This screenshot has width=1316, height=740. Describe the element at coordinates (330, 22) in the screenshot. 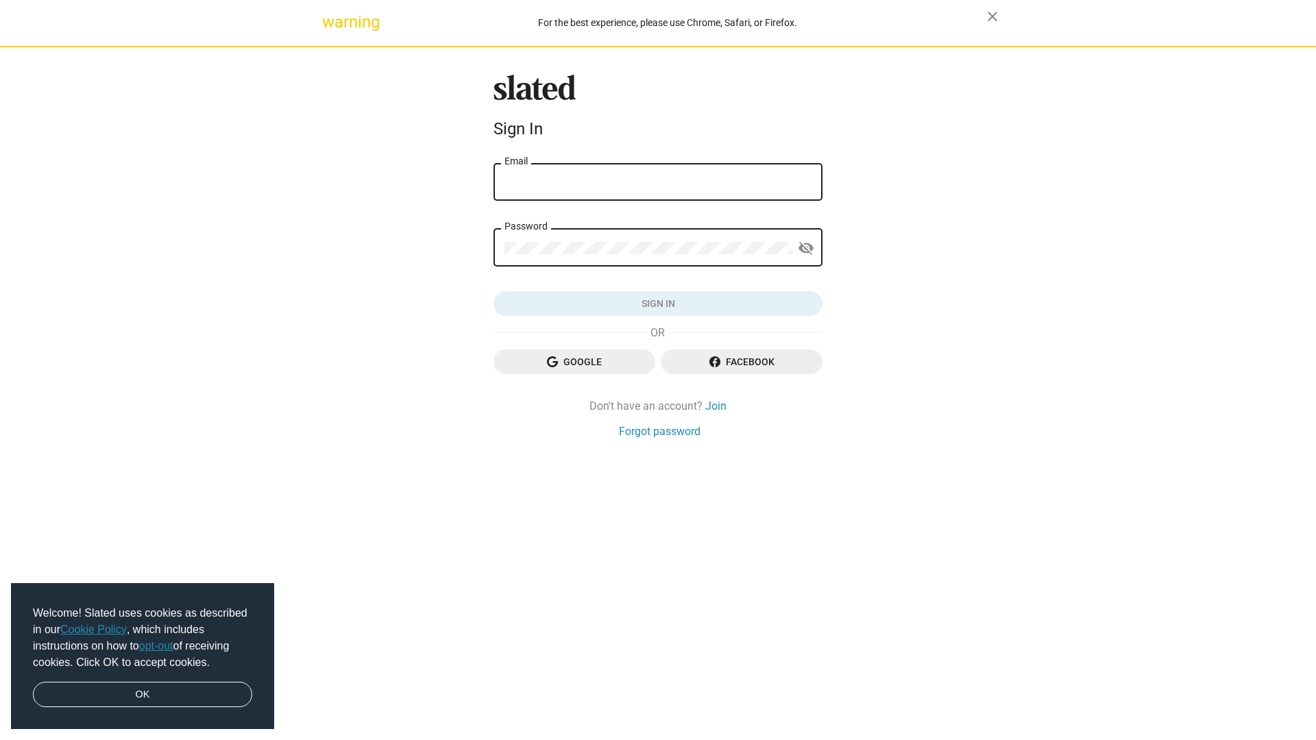

I see `mat-icon: warning` at that location.